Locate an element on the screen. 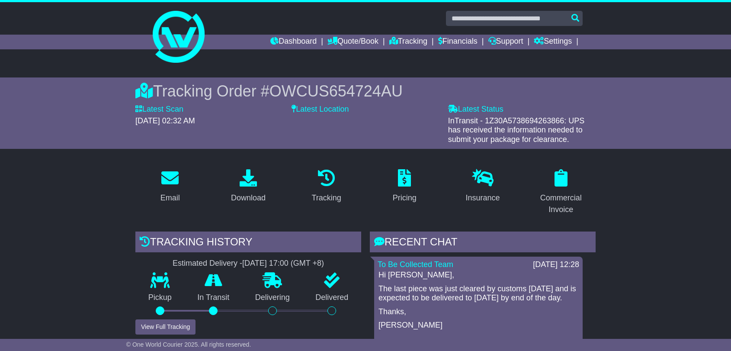 The width and height of the screenshot is (731, 351). a: To Be Collected Team is located at coordinates (415, 264).